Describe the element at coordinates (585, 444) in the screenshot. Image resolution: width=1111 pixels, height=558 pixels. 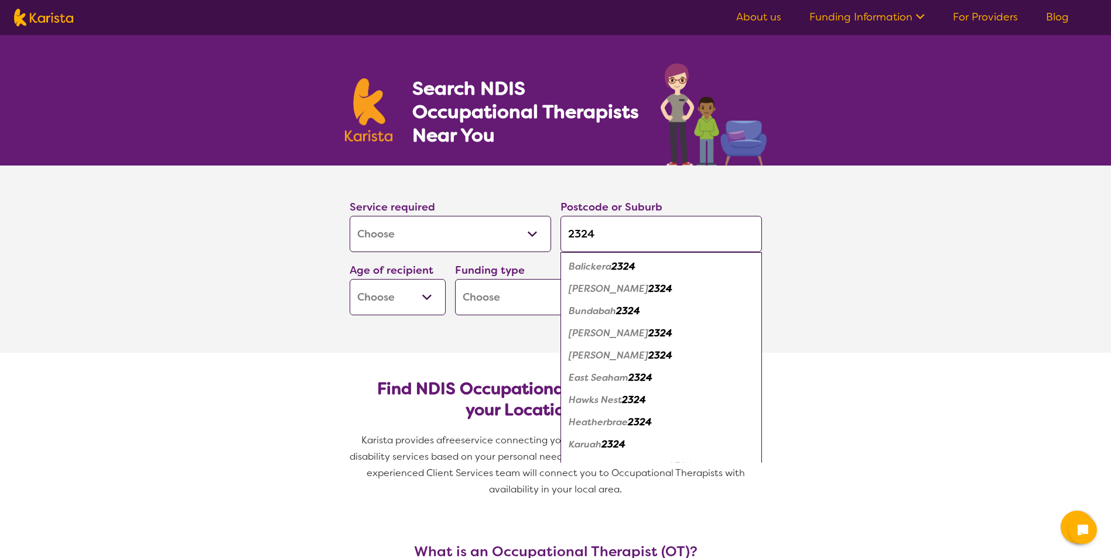
I see `em: Karuah` at that location.